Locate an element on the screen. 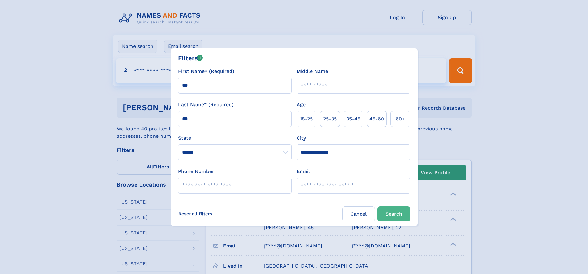 Image resolution: width=588 pixels, height=274 pixels. span: 60+ is located at coordinates (400, 119).